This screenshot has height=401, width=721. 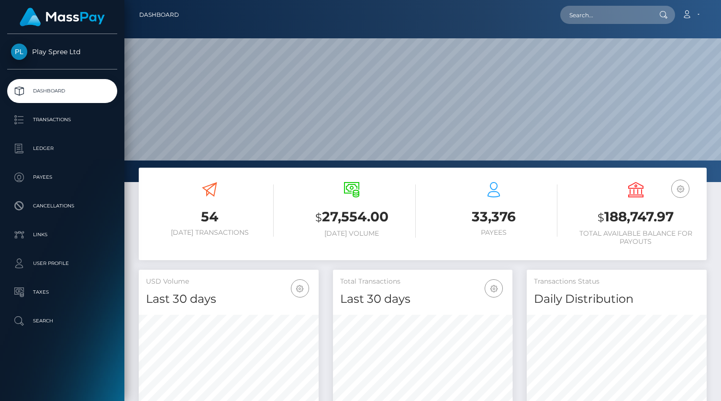 What do you see at coordinates (62, 235) in the screenshot?
I see `a: Links` at bounding box center [62, 235].